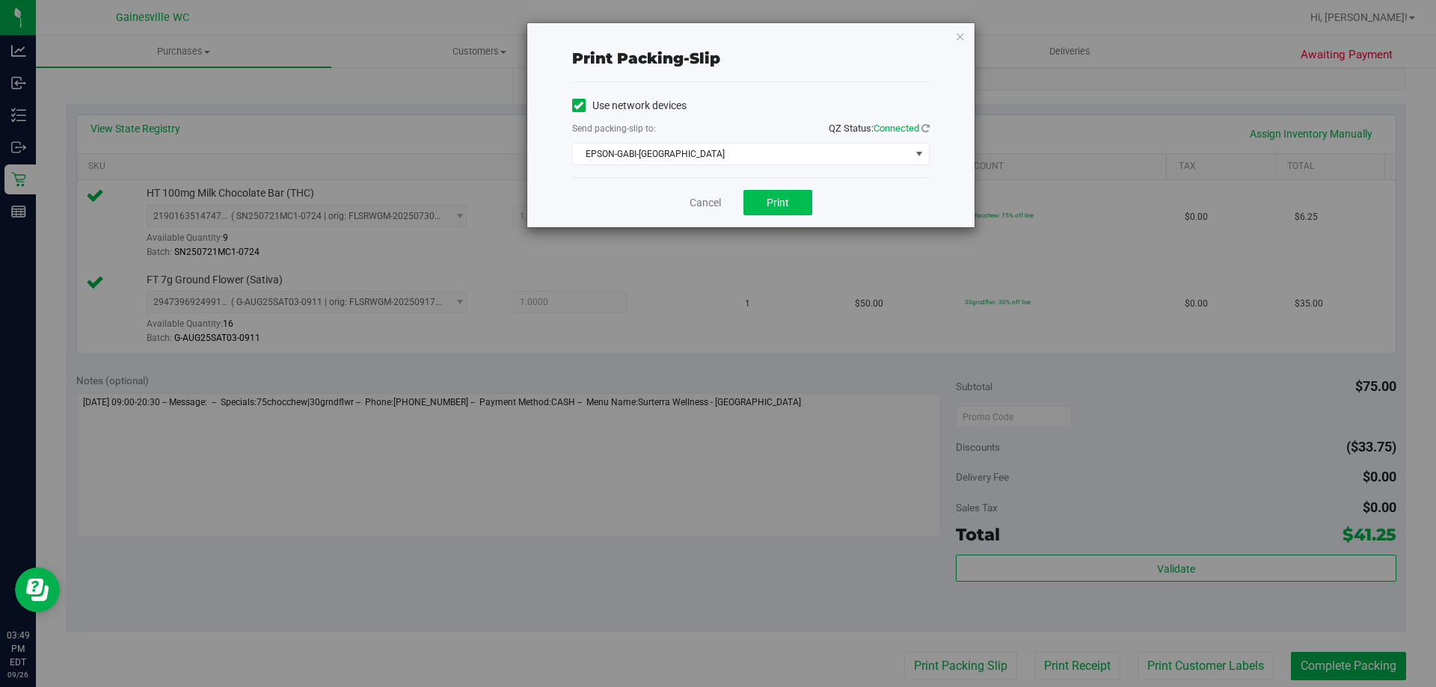  Describe the element at coordinates (629, 105) in the screenshot. I see `label: Use network devices` at that location.